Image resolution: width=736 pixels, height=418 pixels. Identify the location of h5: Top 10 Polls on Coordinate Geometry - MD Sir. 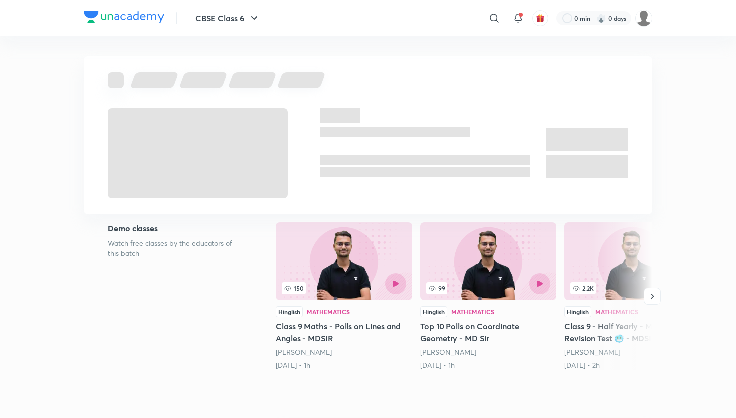
(488, 332).